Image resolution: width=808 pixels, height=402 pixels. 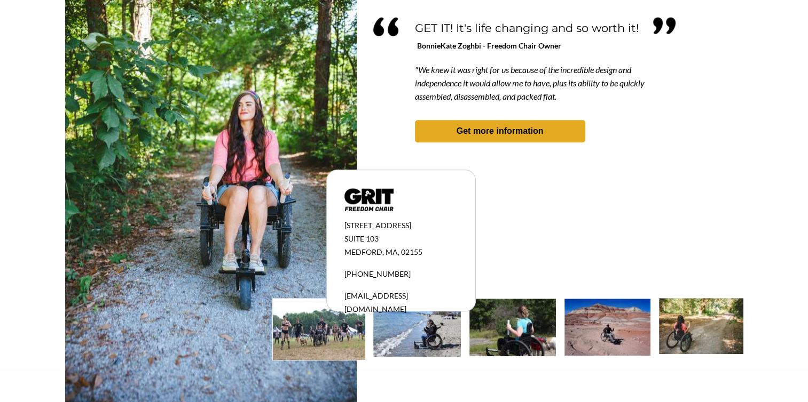 I want to click on input: Get more information, so click(x=84, y=268).